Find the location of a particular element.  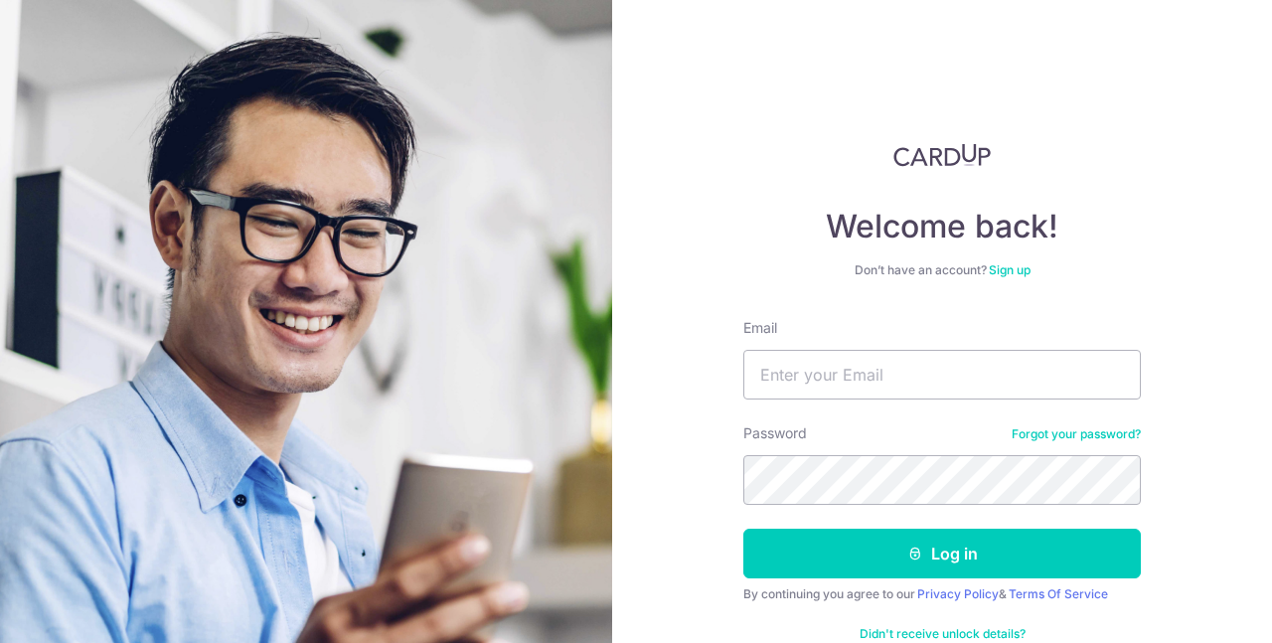

input: Enter your Email is located at coordinates (942, 375).